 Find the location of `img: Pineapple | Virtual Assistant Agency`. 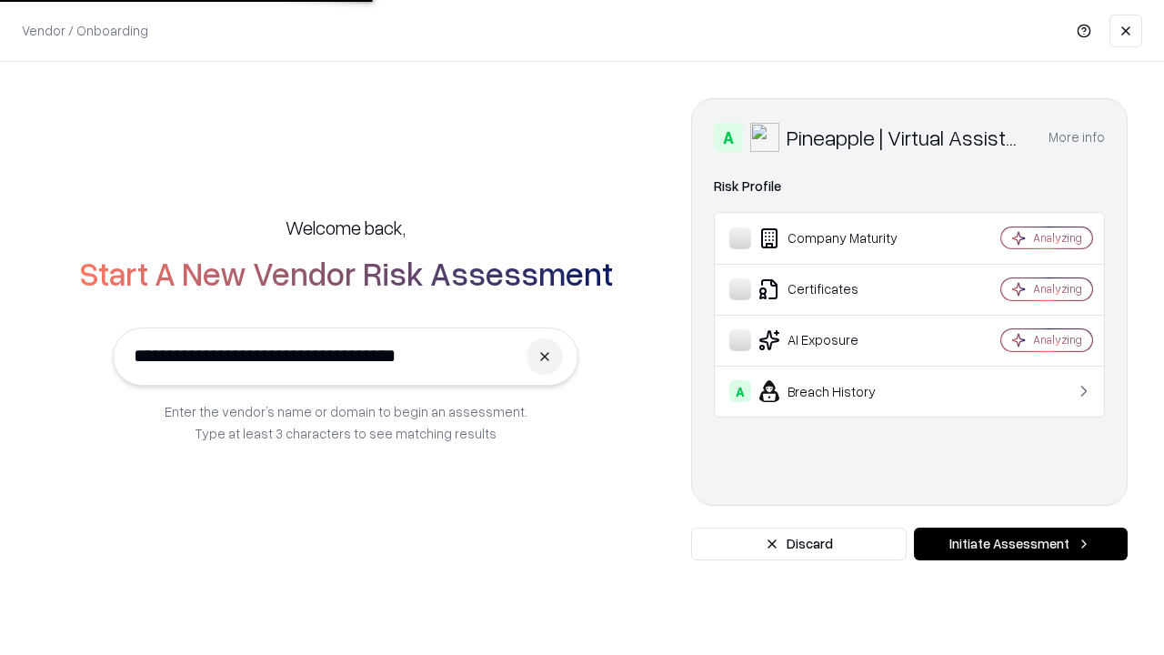

img: Pineapple | Virtual Assistant Agency is located at coordinates (765, 137).